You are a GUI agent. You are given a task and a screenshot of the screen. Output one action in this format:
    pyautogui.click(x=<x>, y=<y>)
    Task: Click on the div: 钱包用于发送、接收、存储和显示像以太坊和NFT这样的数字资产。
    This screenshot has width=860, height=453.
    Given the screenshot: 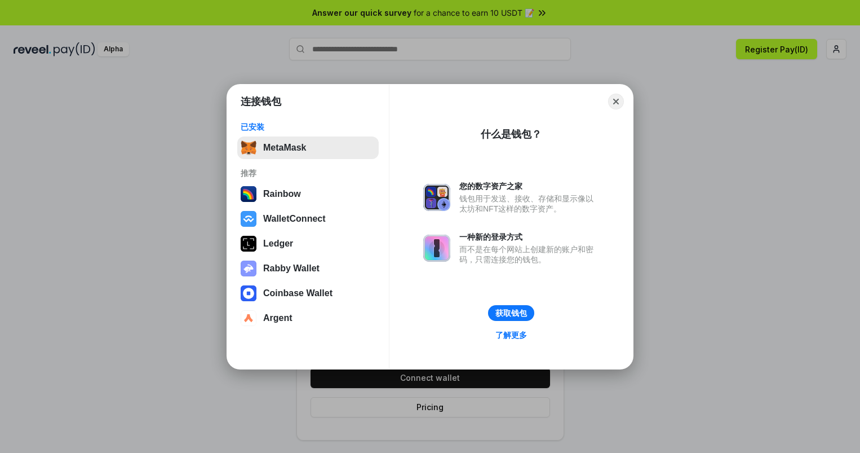 What is the action you would take?
    pyautogui.click(x=529, y=204)
    